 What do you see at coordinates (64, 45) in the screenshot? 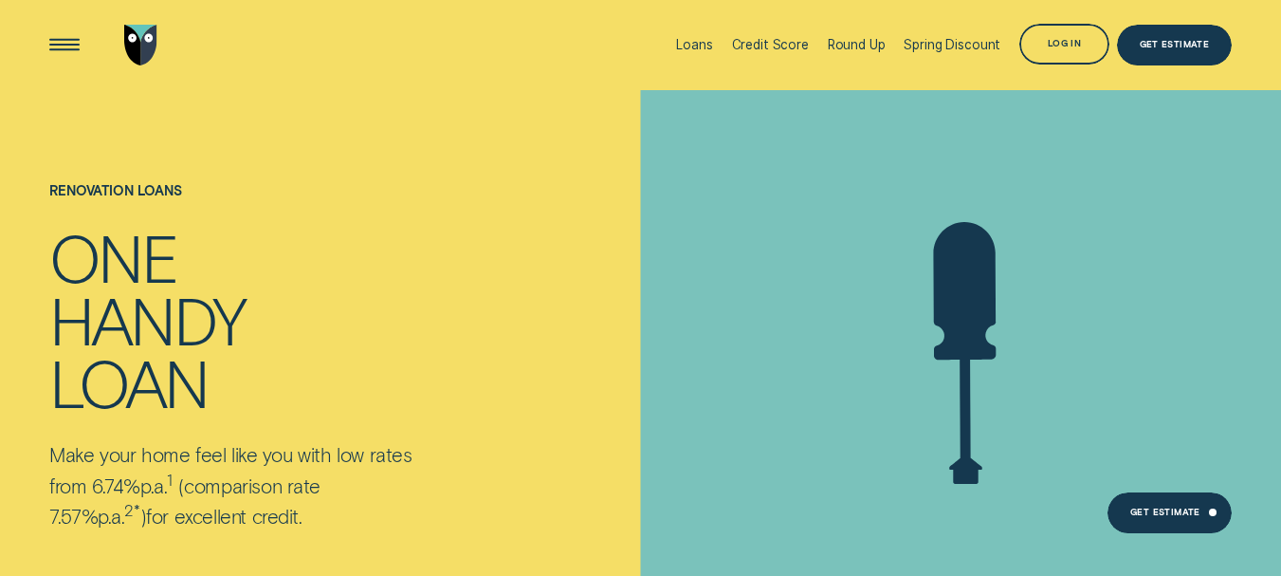
I see `button: Open Menu` at bounding box center [64, 45].